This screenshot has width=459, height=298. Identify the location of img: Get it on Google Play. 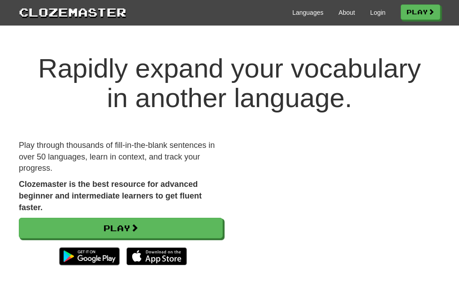
(89, 256).